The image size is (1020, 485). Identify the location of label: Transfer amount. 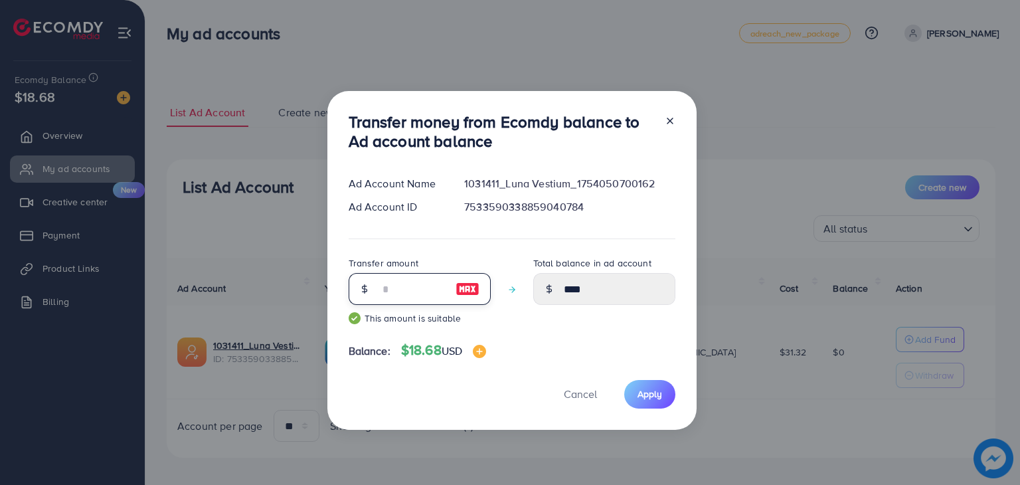
(383, 263).